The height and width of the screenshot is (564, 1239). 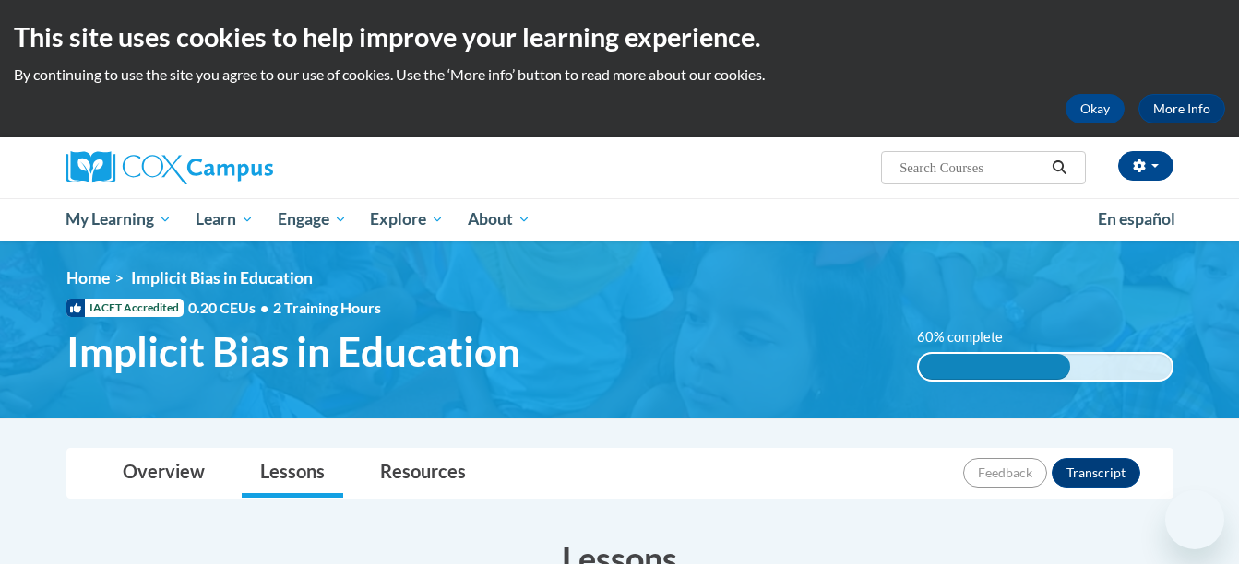 I want to click on a: Overview, so click(x=163, y=473).